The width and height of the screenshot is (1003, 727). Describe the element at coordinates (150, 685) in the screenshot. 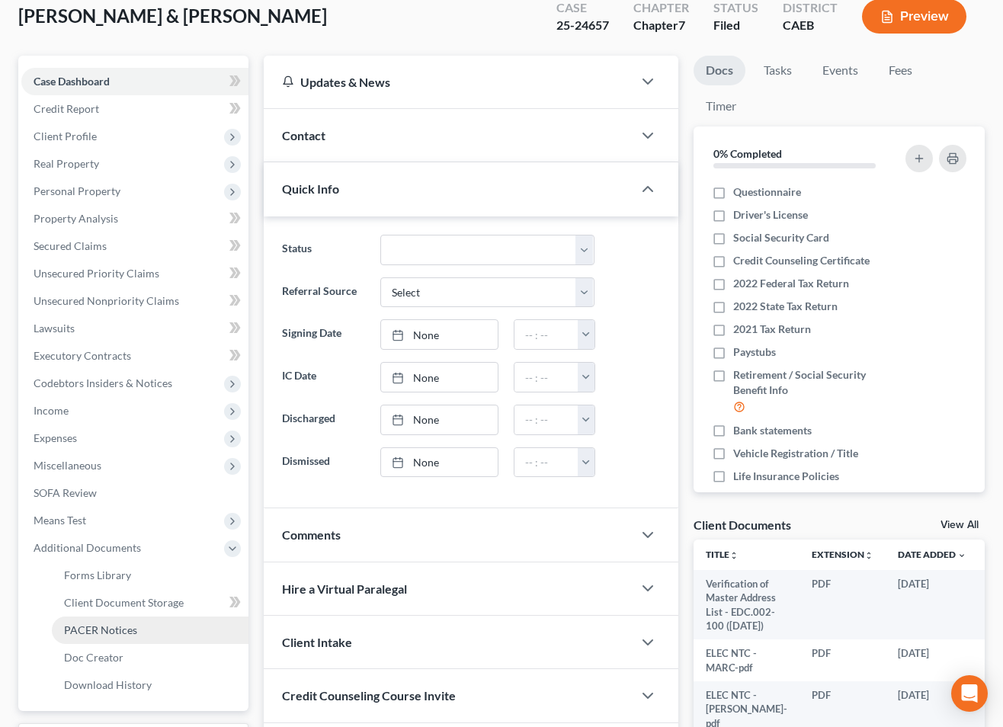

I see `a: Download History` at that location.